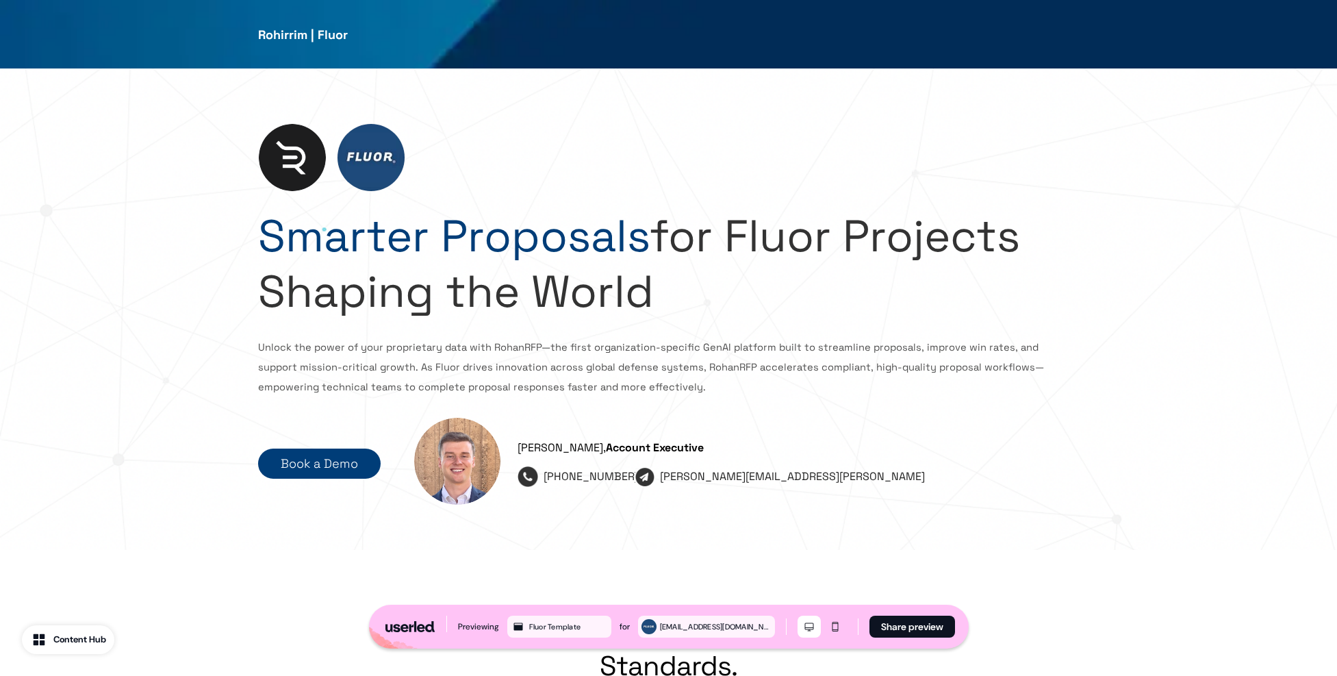 The image size is (1337, 676). What do you see at coordinates (68, 639) in the screenshot?
I see `button: Content Hub` at bounding box center [68, 639].